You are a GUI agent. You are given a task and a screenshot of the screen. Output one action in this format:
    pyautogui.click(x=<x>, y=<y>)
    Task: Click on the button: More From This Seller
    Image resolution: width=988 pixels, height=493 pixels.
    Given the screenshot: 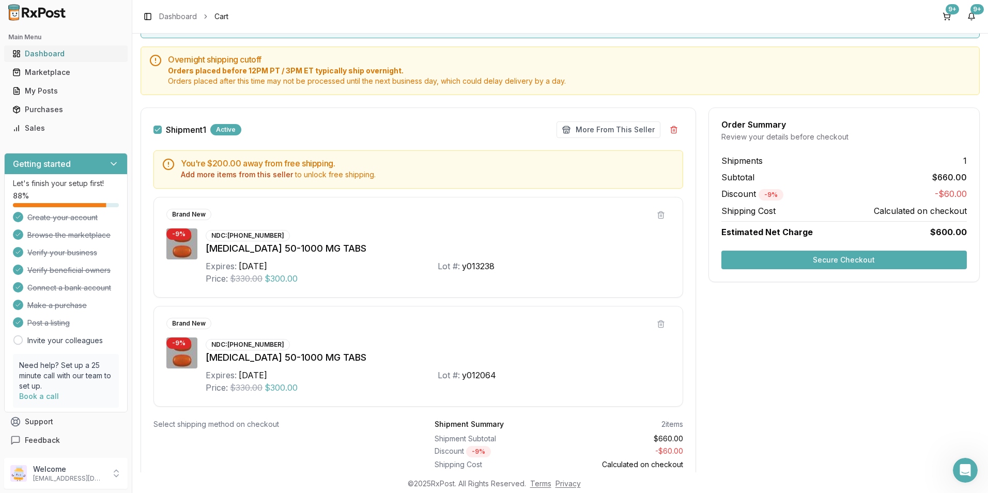 What is the action you would take?
    pyautogui.click(x=608, y=130)
    